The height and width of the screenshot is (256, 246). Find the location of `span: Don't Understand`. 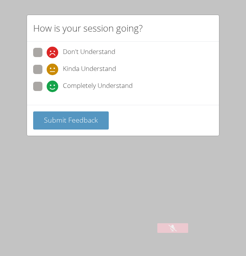

span: Don't Understand is located at coordinates (89, 52).